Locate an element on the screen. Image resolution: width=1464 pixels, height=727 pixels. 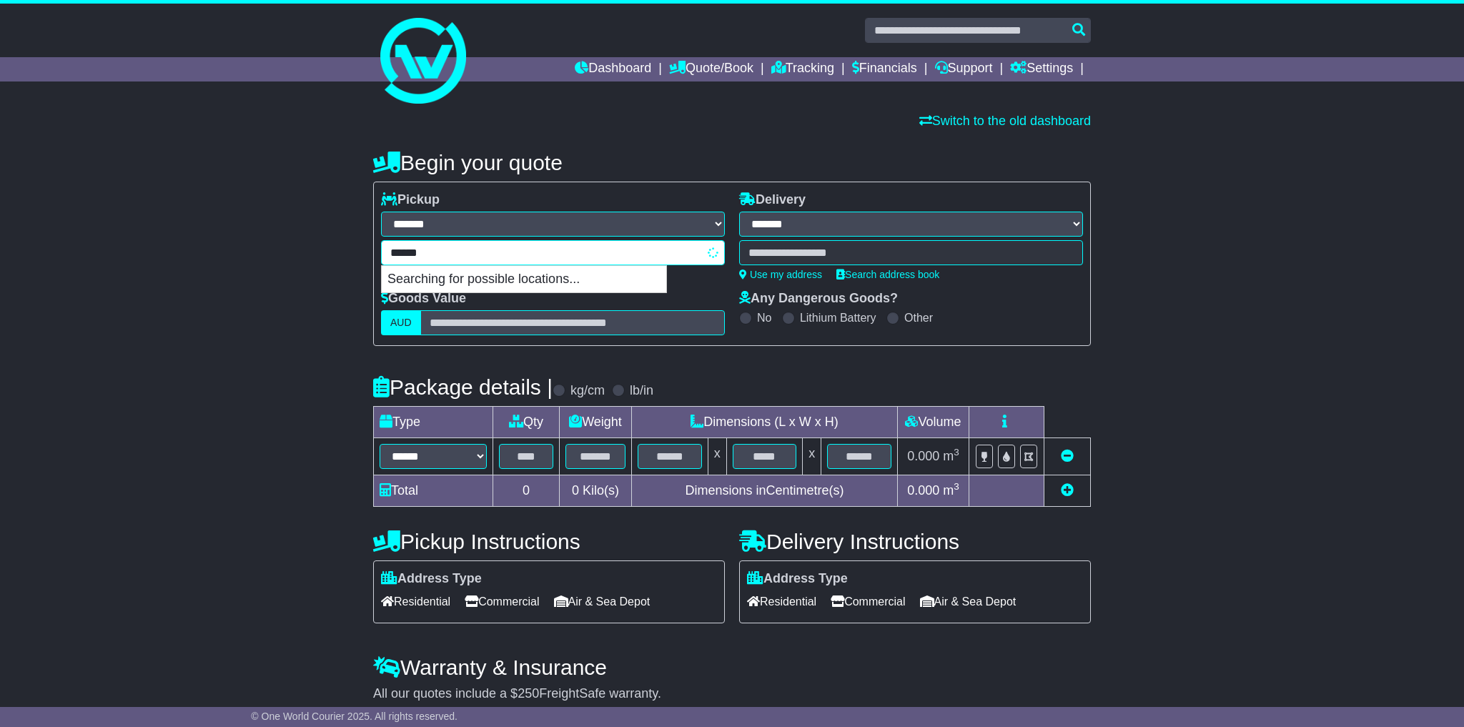
td: Dimensions in Centimetre(s) is located at coordinates (764, 491).